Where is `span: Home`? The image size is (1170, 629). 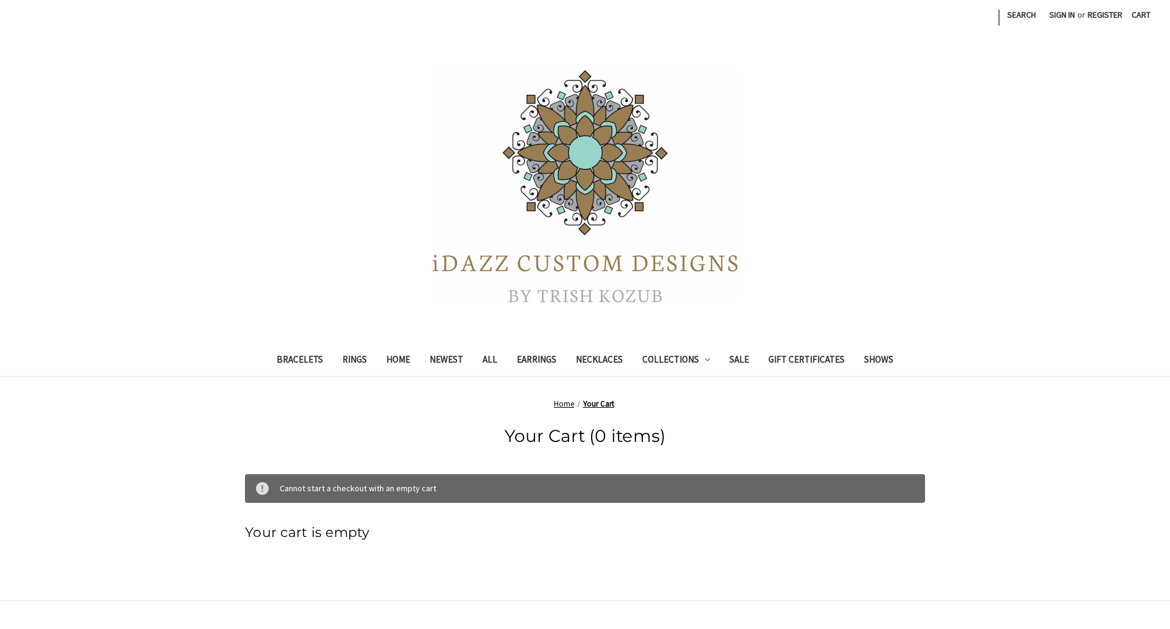 span: Home is located at coordinates (564, 403).